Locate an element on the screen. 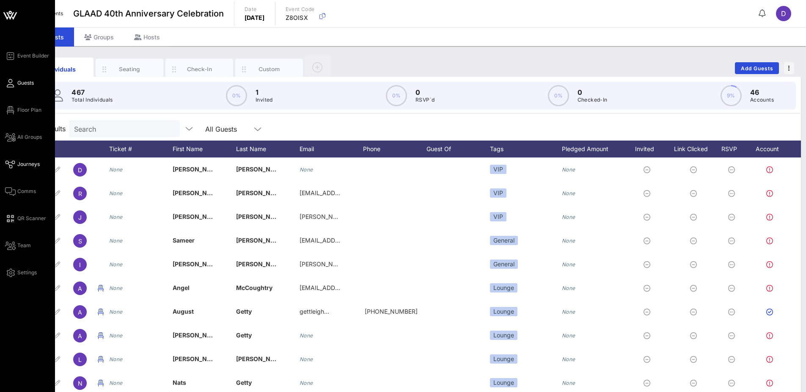 Image resolution: width=806 pixels, height=392 pixels. p: gettleigh… is located at coordinates (314, 311).